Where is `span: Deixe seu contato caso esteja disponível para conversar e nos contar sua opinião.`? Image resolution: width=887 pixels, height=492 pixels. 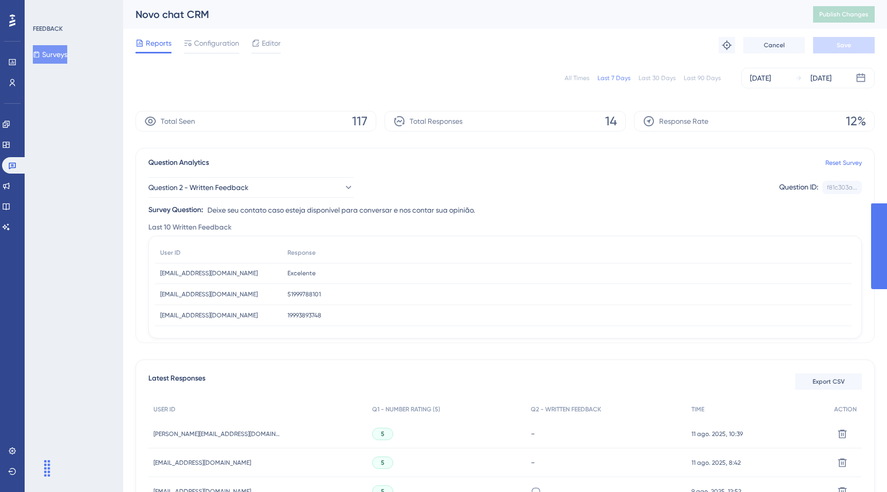
span: Deixe seu contato caso esteja disponível para conversar e nos contar sua opinião. is located at coordinates (341, 210).